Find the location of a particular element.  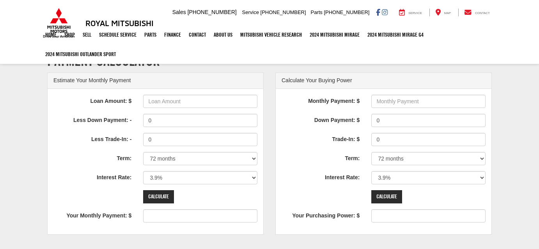

span: Contact is located at coordinates (482, 13).